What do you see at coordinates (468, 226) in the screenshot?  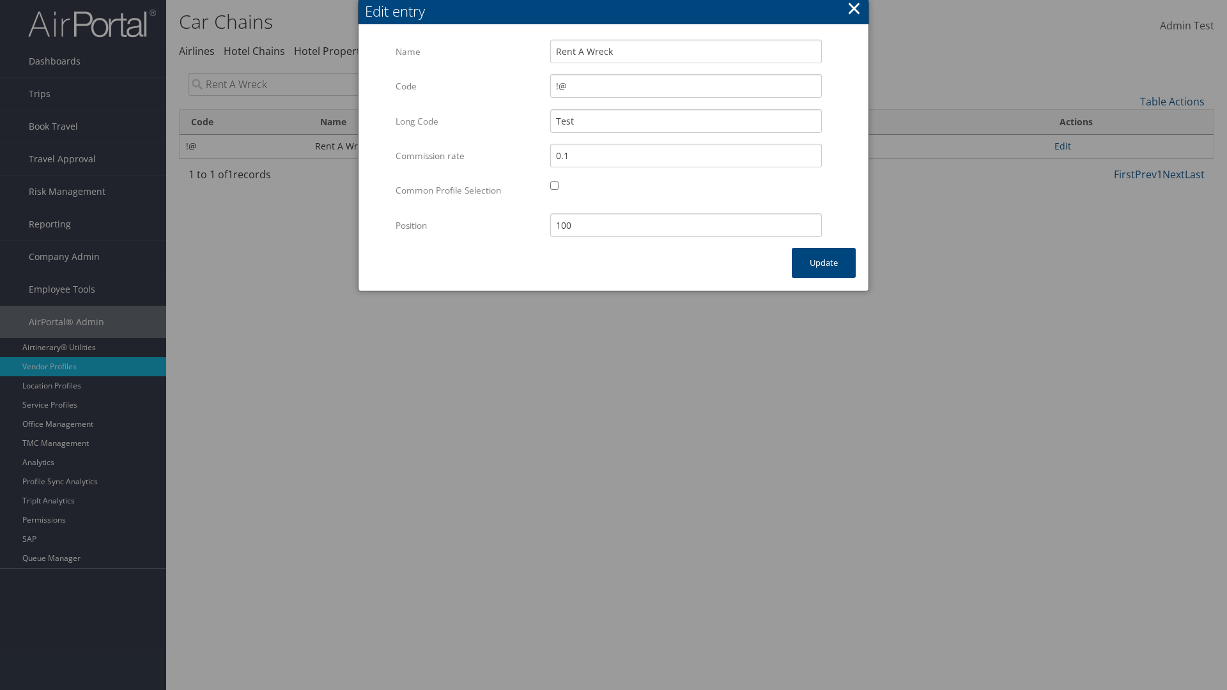 I see `label: Position` at bounding box center [468, 226].